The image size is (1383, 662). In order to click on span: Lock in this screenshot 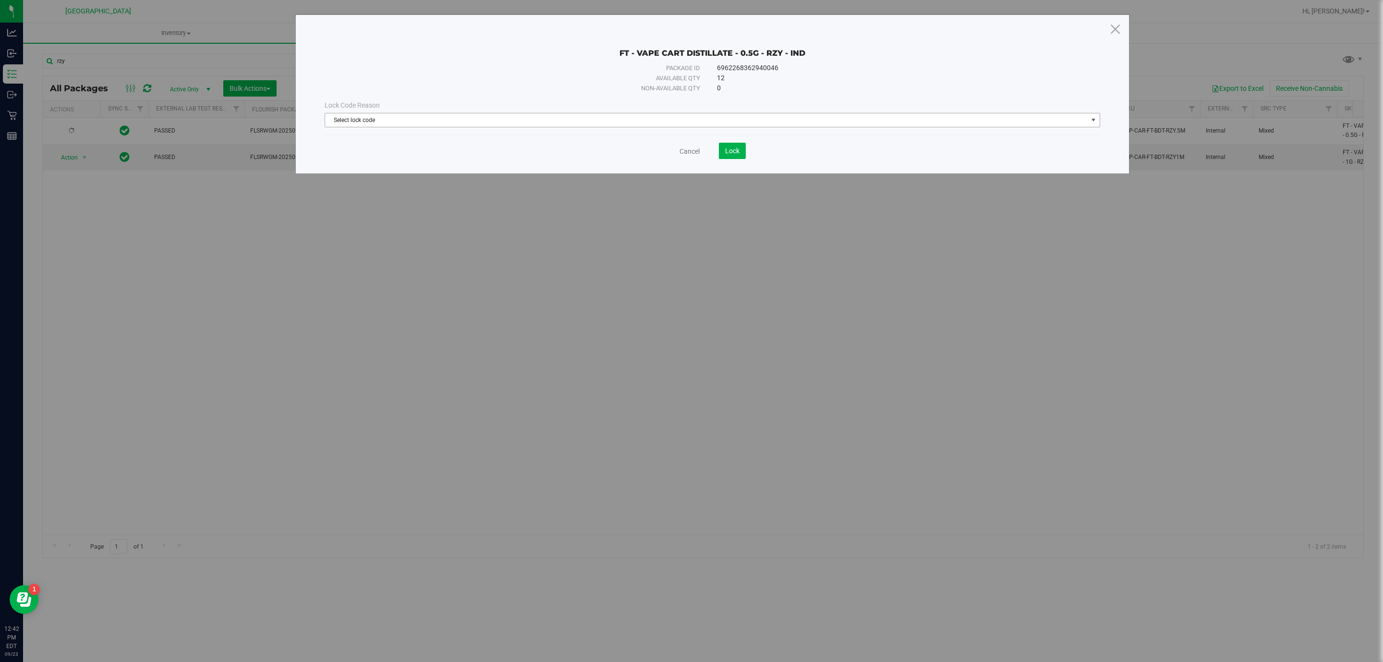, I will do `click(733, 151)`.